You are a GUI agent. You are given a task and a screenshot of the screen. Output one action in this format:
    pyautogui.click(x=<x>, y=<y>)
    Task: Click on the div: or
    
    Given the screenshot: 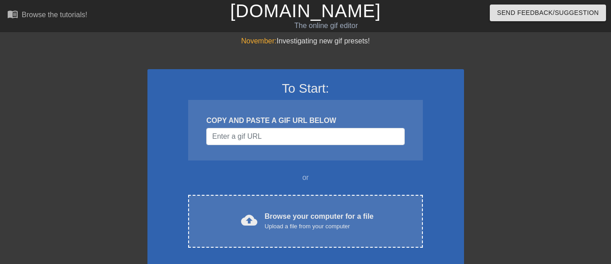 What is the action you would take?
    pyautogui.click(x=306, y=178)
    